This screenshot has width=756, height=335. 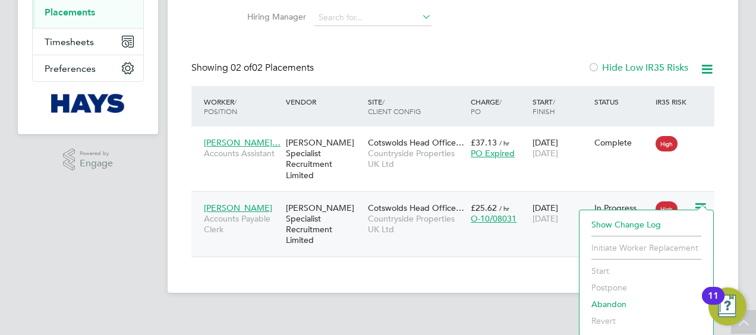 I want to click on a: Go to home page, so click(x=88, y=103).